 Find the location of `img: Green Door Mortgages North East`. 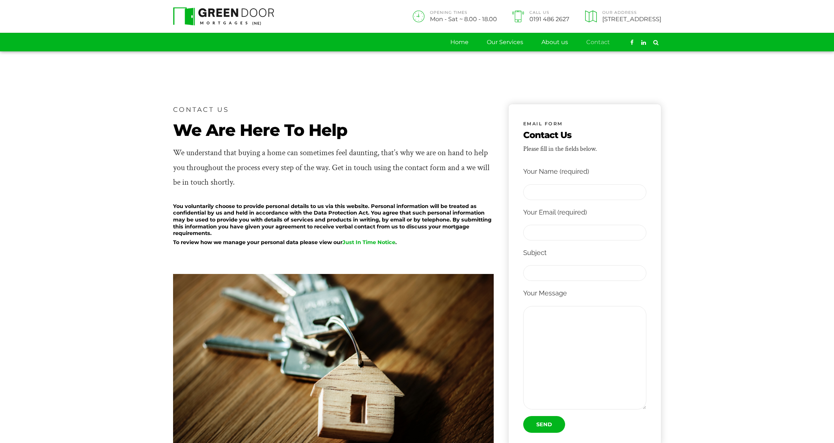

img: Green Door Mortgages North East is located at coordinates (224, 16).